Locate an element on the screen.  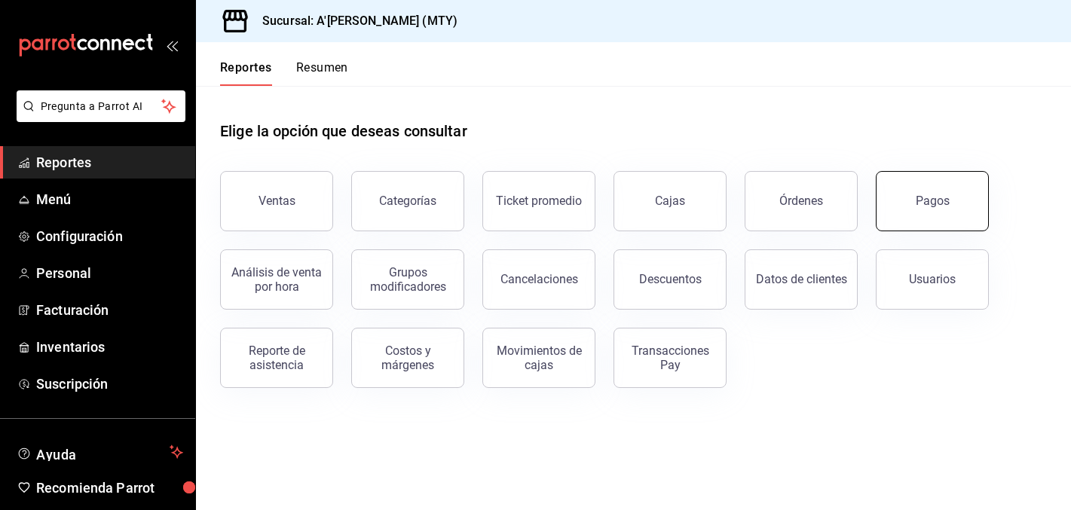
div: Órdenes is located at coordinates (801, 201).